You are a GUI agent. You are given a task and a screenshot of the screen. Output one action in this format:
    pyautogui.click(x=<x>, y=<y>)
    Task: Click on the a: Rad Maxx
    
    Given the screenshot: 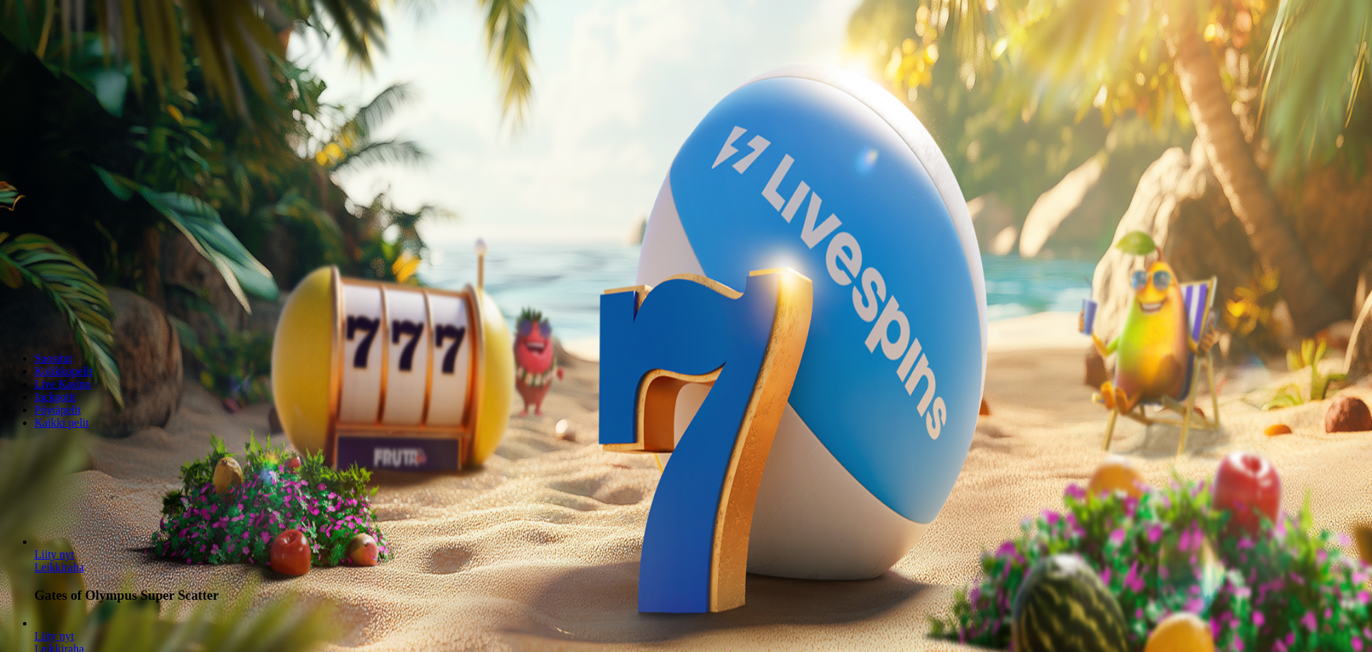 What is the action you would take?
    pyautogui.click(x=54, y=636)
    